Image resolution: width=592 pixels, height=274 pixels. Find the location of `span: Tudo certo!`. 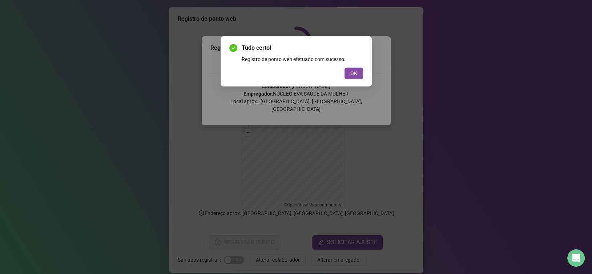

span: Tudo certo! is located at coordinates (303, 48).